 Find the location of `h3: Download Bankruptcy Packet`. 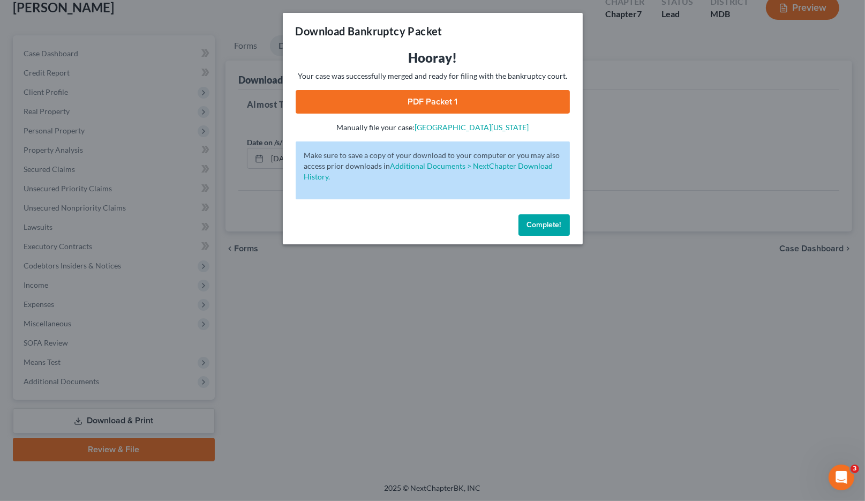

h3: Download Bankruptcy Packet is located at coordinates (369, 31).